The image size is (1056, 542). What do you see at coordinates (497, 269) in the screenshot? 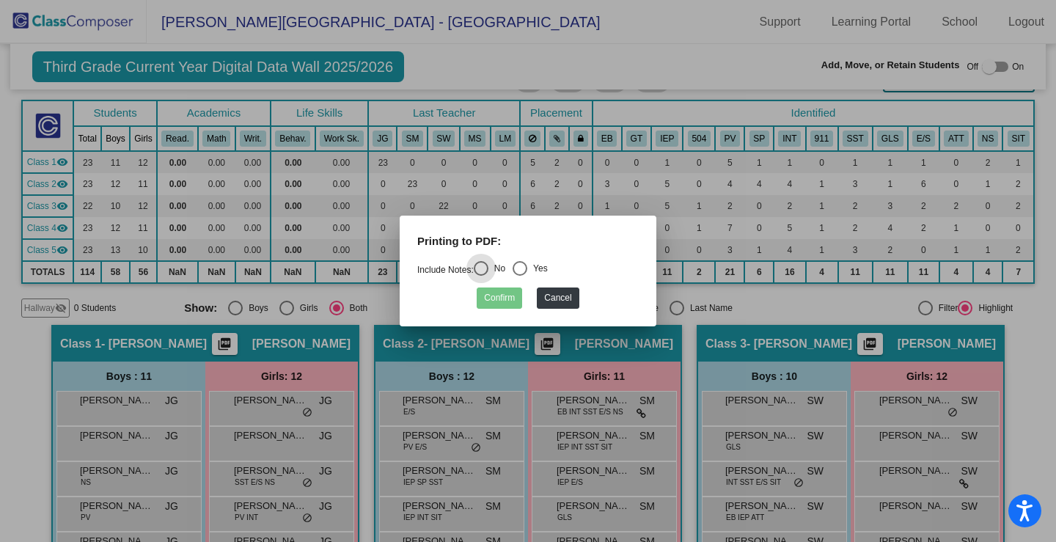
I see `div: No` at bounding box center [497, 269].